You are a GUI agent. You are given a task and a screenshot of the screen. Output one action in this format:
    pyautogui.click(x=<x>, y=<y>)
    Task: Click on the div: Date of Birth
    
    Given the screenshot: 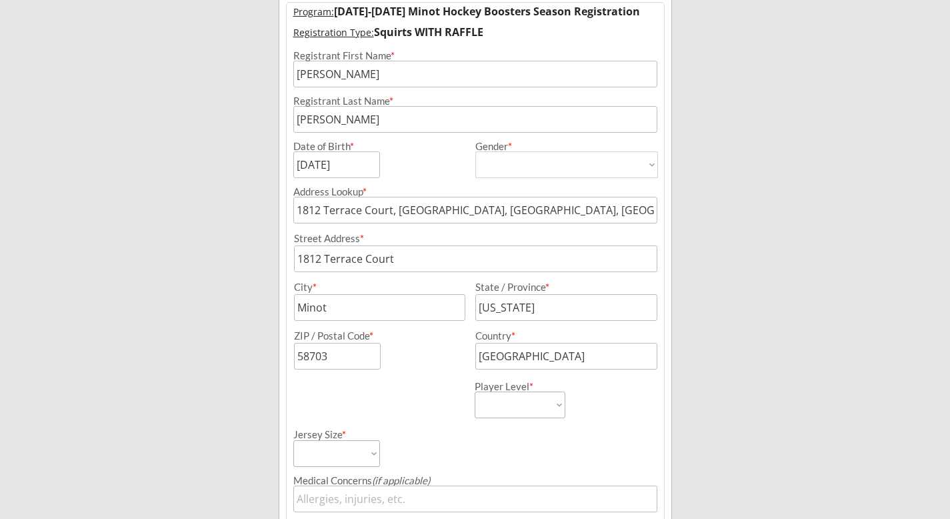 What is the action you would take?
    pyautogui.click(x=327, y=146)
    